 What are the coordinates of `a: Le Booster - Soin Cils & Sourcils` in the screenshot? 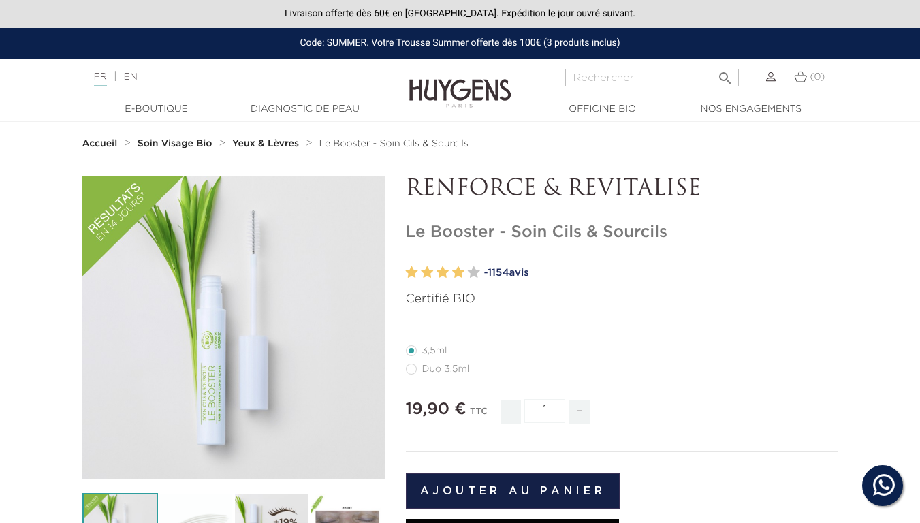 It's located at (393, 144).